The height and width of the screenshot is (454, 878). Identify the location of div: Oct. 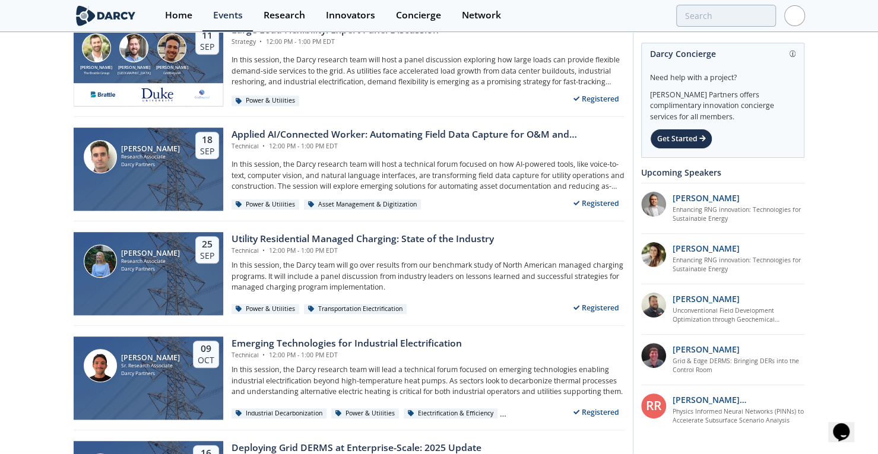
(206, 360).